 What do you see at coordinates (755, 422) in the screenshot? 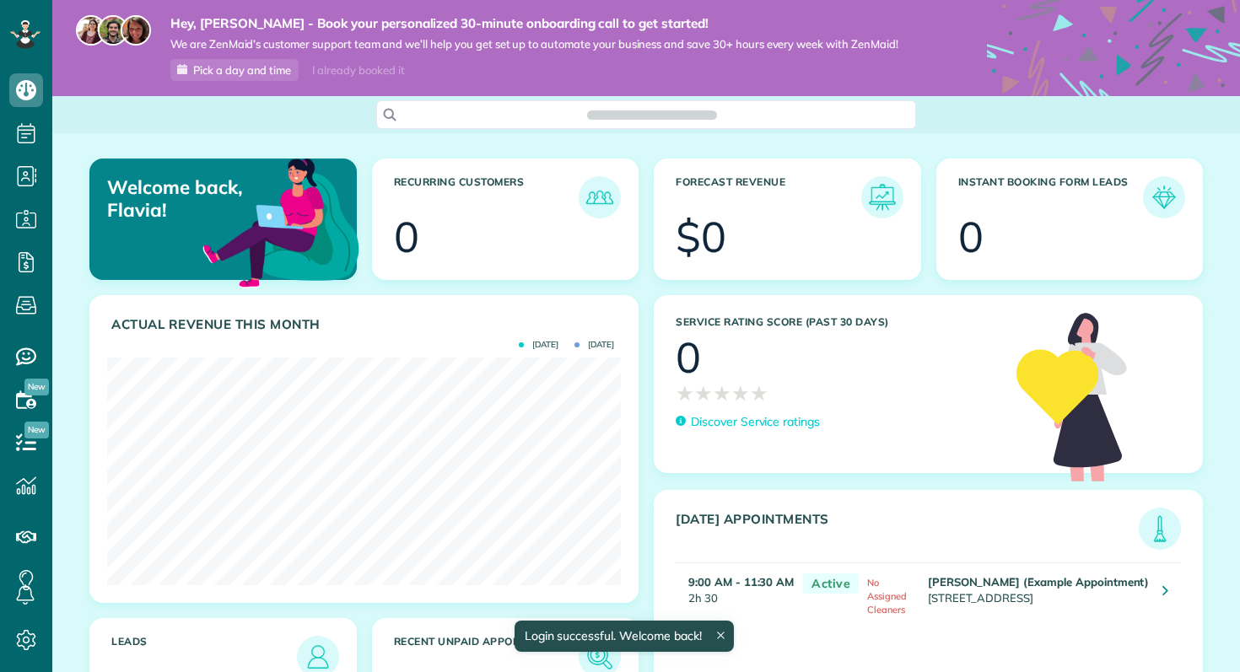
I see `p: Discover Service ratings` at bounding box center [755, 422].